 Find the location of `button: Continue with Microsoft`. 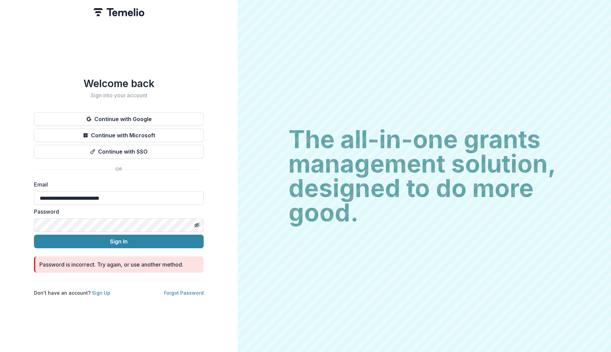

button: Continue with Microsoft is located at coordinates (119, 135).